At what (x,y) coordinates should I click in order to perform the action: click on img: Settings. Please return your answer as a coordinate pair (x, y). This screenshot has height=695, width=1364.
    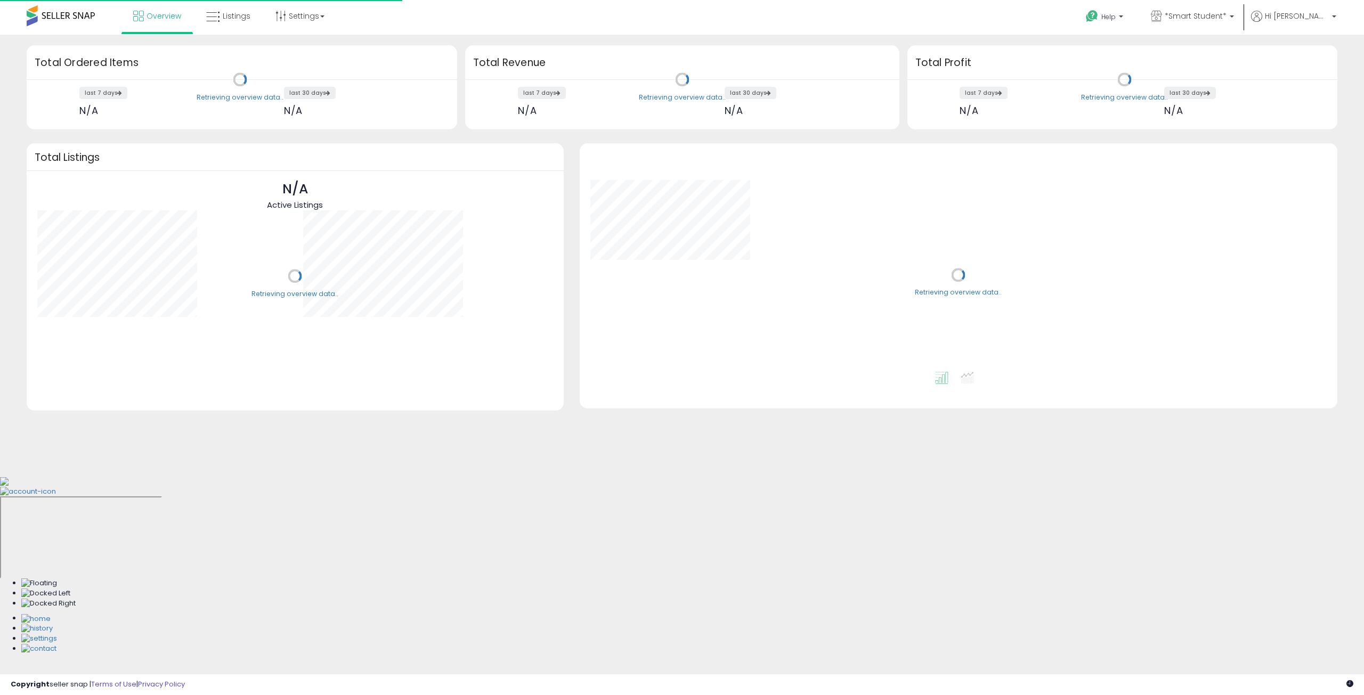
    Looking at the image, I should click on (39, 639).